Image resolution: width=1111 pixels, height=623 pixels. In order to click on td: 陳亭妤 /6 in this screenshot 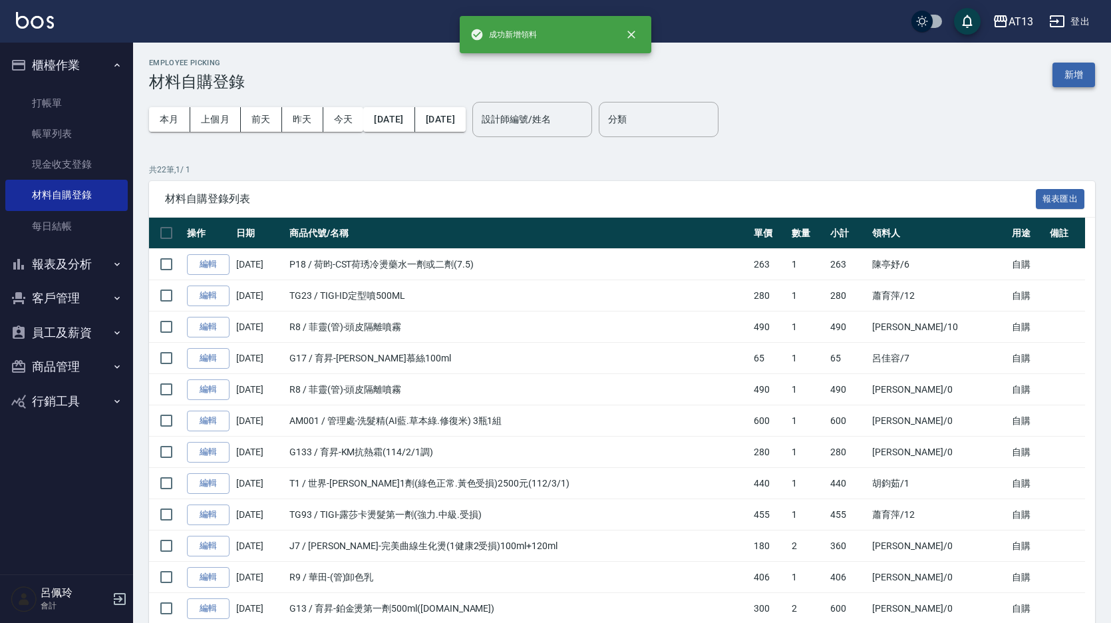, I will do `click(939, 264)`.